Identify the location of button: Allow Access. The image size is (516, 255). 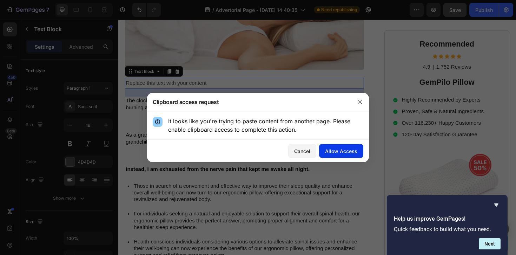
(341, 151).